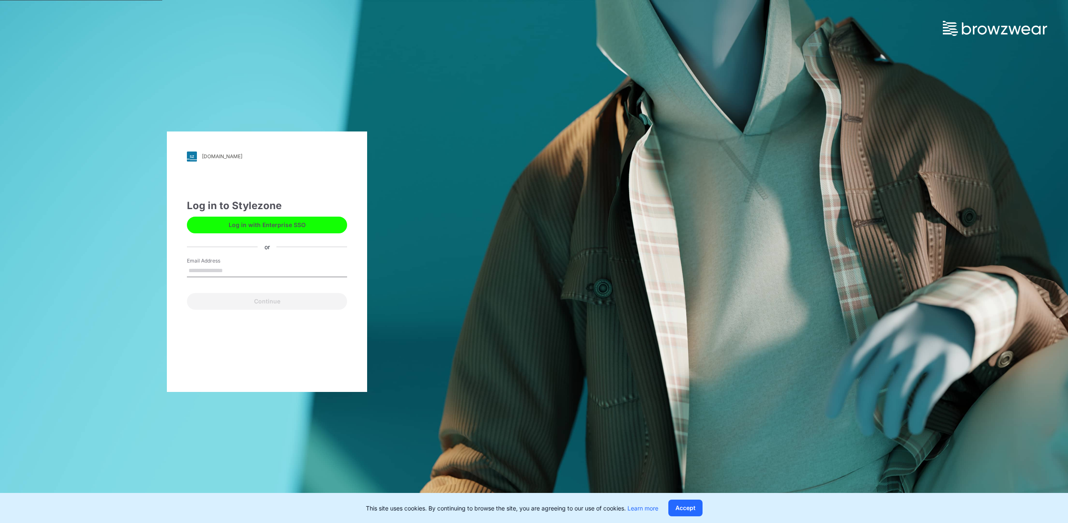 Image resolution: width=1068 pixels, height=523 pixels. What do you see at coordinates (267, 247) in the screenshot?
I see `div: or` at bounding box center [267, 247].